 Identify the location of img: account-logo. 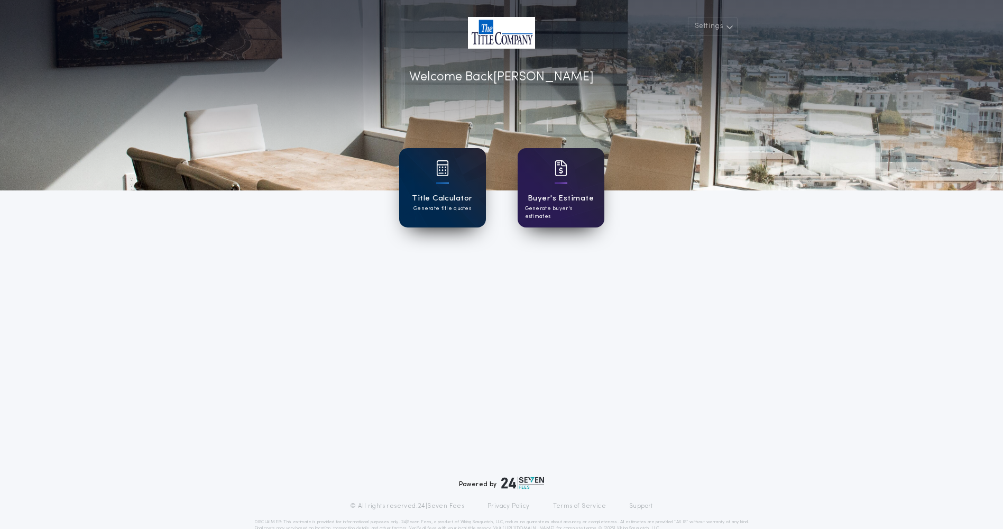
(501, 33).